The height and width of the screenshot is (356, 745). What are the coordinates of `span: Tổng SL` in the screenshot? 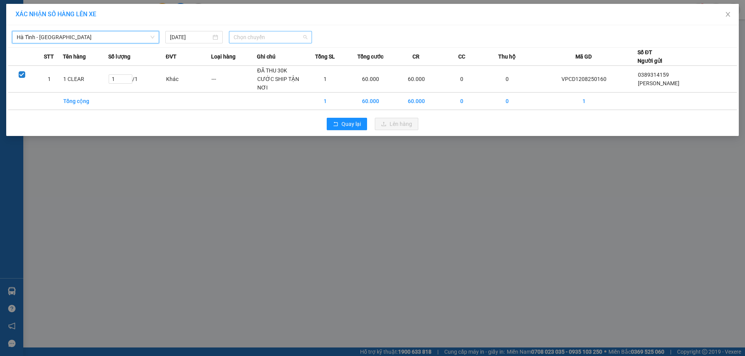 It's located at (325, 57).